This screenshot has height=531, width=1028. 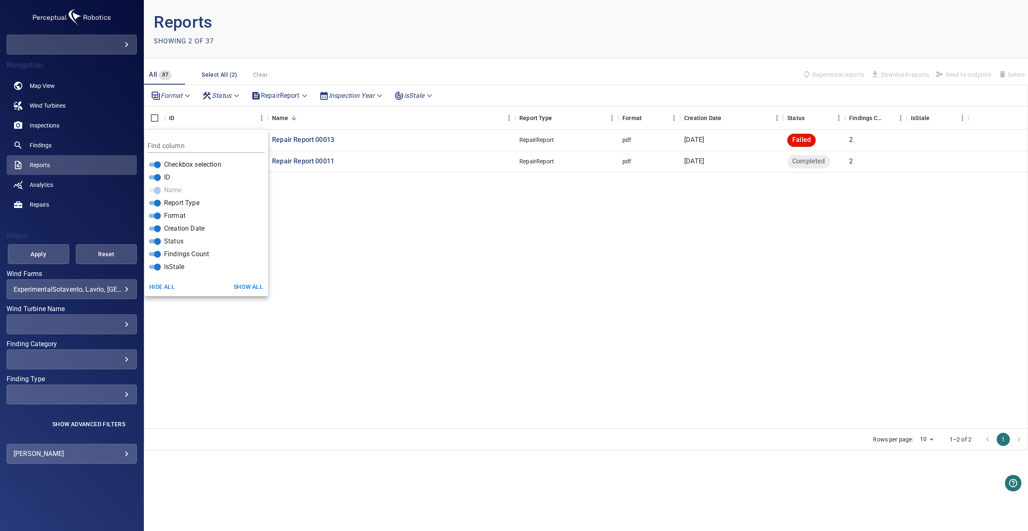 What do you see at coordinates (893, 439) in the screenshot?
I see `p: Rows per page:` at bounding box center [893, 439].